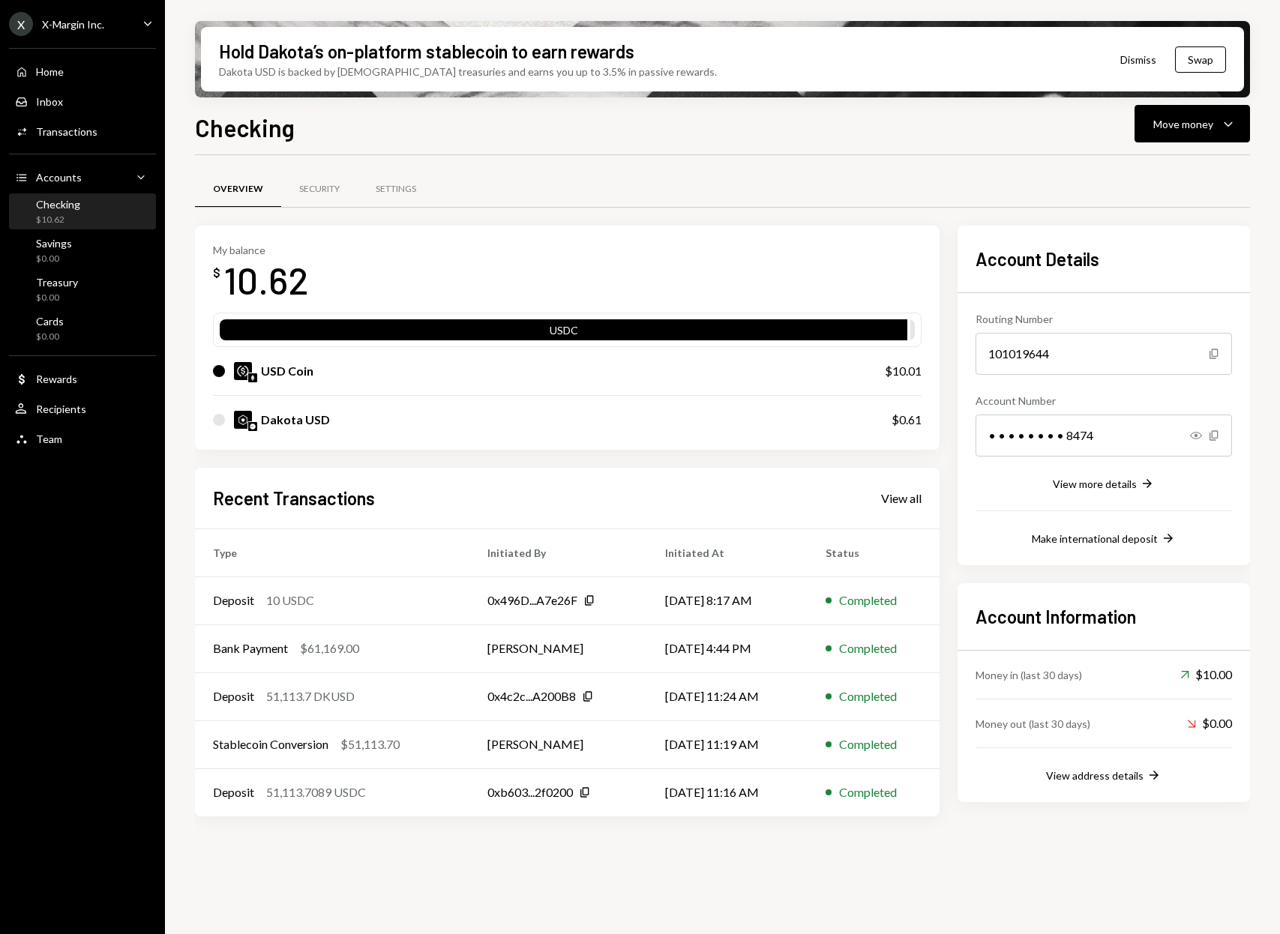  Describe the element at coordinates (727, 553) in the screenshot. I see `th: Initiated At` at that location.